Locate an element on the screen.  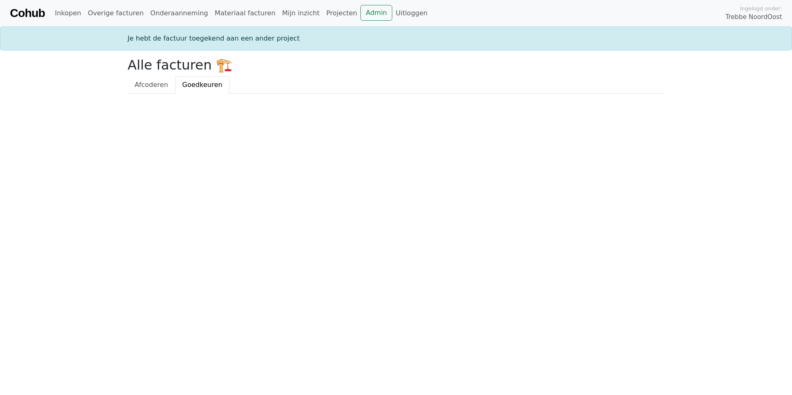
a: Inkopen is located at coordinates (67, 13).